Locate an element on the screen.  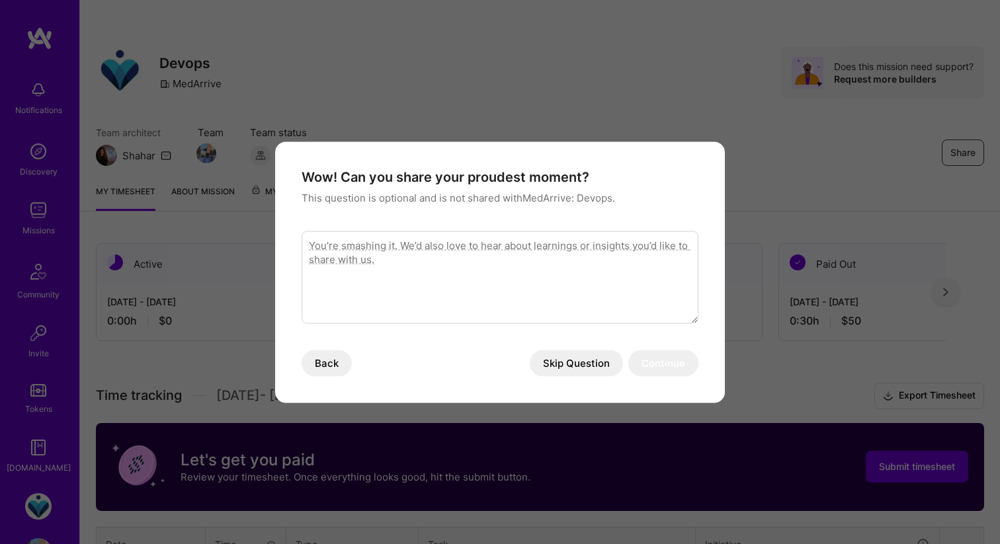
button: Continue is located at coordinates (663, 363).